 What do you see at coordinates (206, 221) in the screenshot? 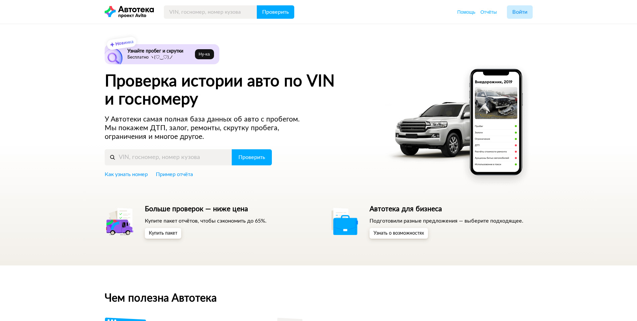
I see `p: Купите пакет отчётов, чтобы сэкономить до 65%.` at bounding box center [206, 221].